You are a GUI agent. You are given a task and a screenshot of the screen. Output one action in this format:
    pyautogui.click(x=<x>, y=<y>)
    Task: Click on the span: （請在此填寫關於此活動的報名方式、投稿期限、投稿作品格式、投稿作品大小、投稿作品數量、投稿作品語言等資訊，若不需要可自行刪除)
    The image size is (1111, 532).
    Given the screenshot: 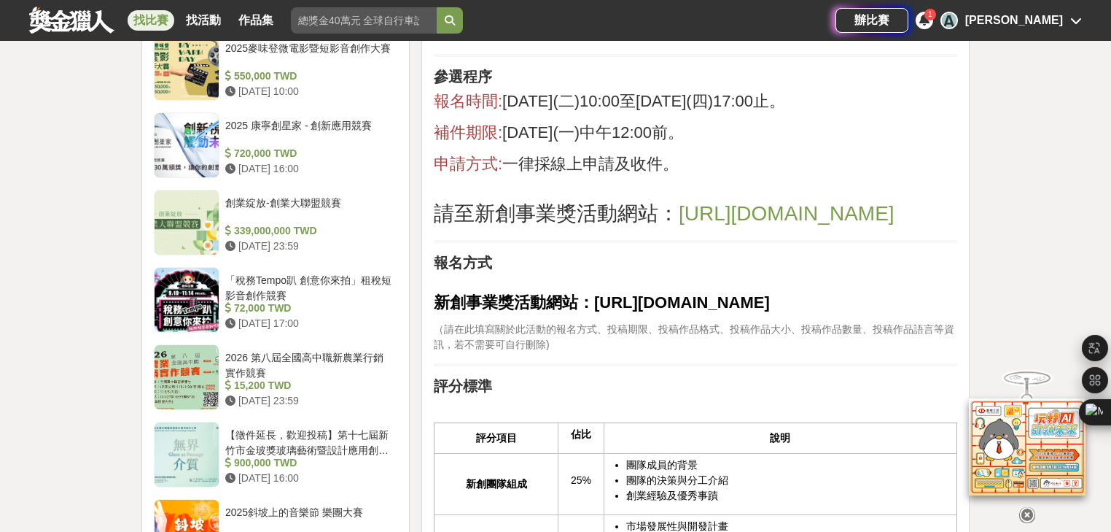 What is the action you would take?
    pyautogui.click(x=694, y=336)
    